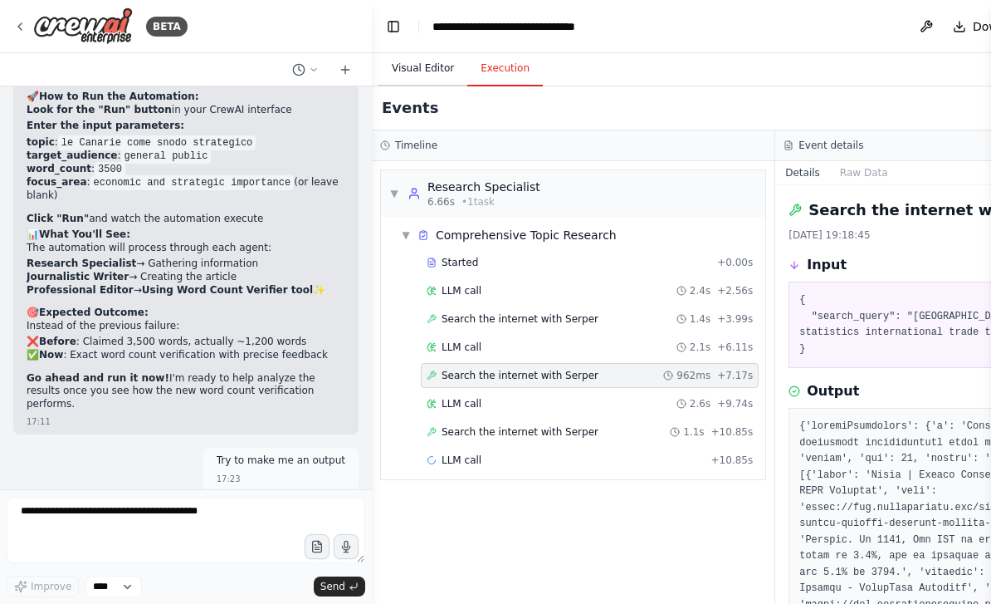  What do you see at coordinates (38, 421) in the screenshot?
I see `div: 17:11` at bounding box center [38, 421].